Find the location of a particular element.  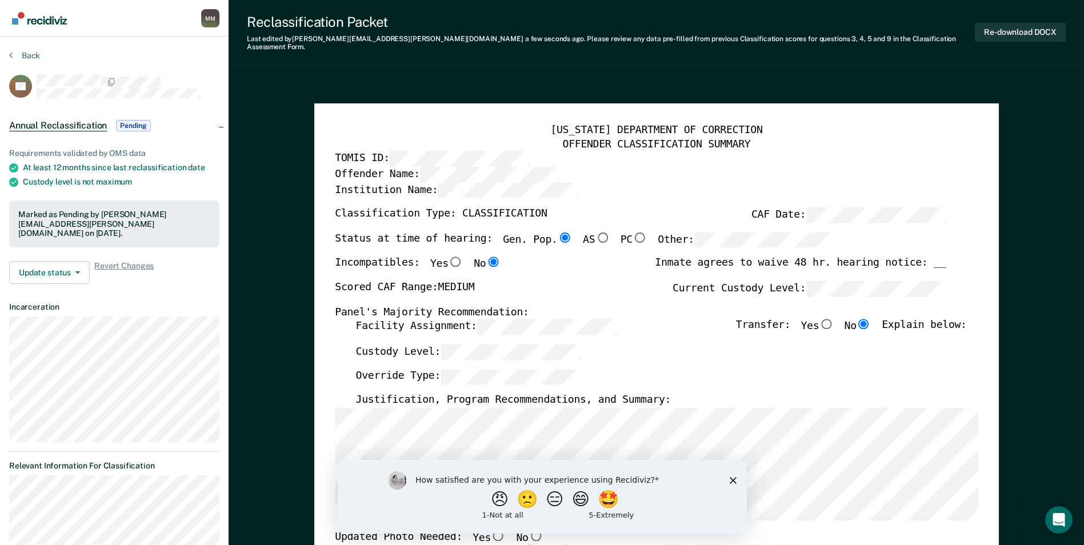

div: Requirements validated by OMS data is located at coordinates (114, 153).